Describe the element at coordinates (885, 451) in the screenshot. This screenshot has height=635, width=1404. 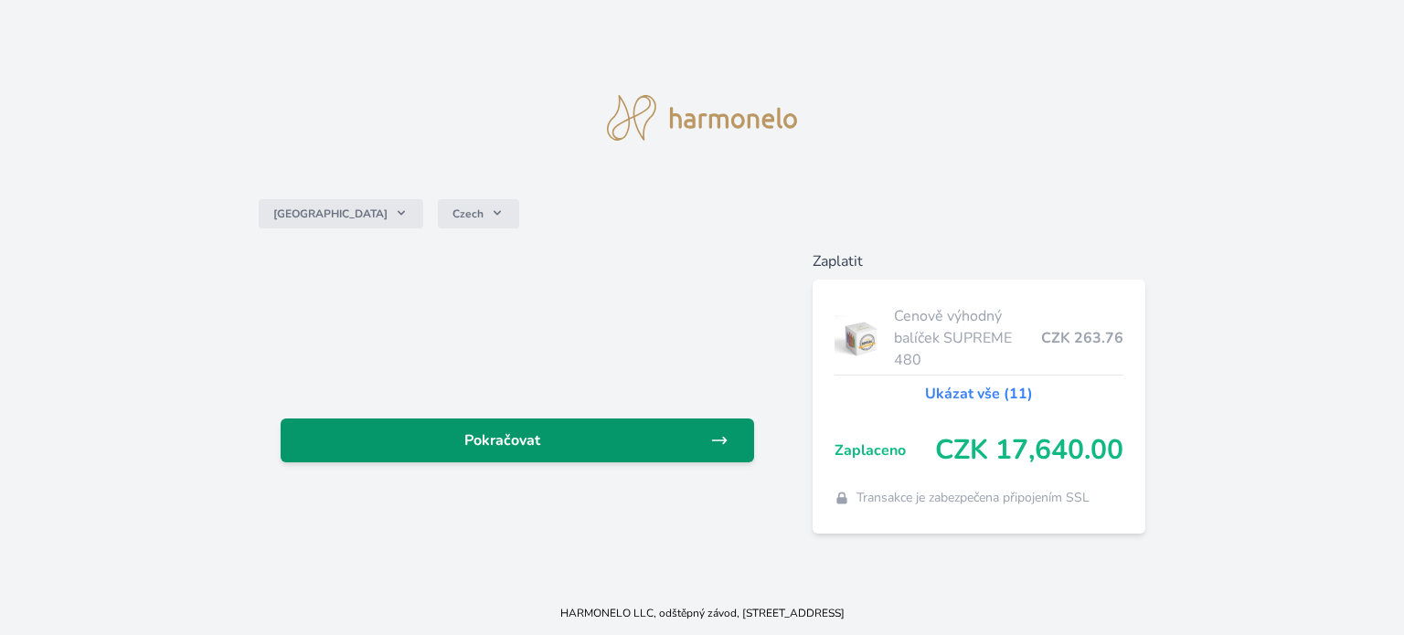
I see `span: Zaplaceno` at that location.